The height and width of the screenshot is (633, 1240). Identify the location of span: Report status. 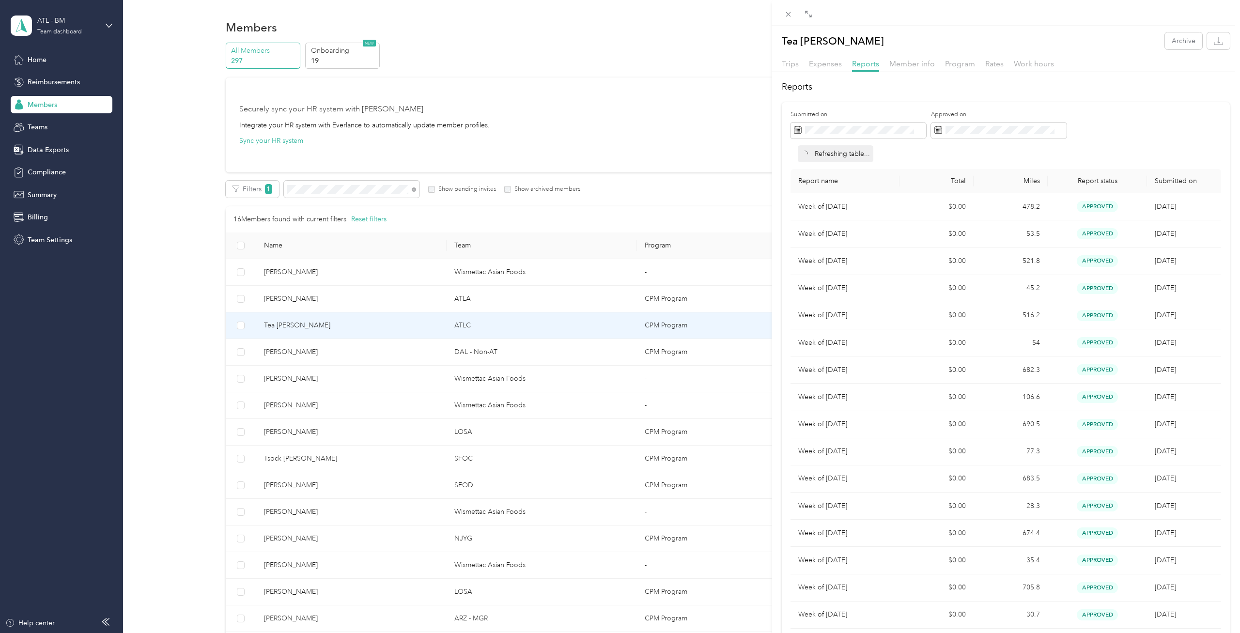
(1097, 181).